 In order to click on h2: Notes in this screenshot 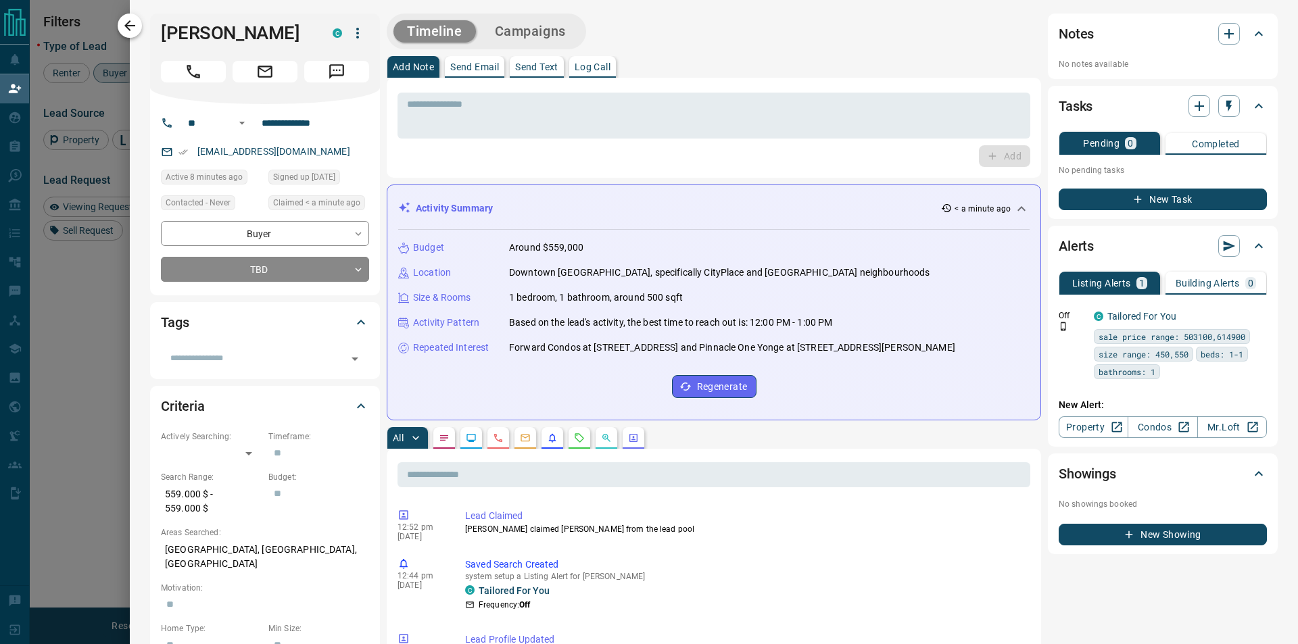, I will do `click(1076, 34)`.